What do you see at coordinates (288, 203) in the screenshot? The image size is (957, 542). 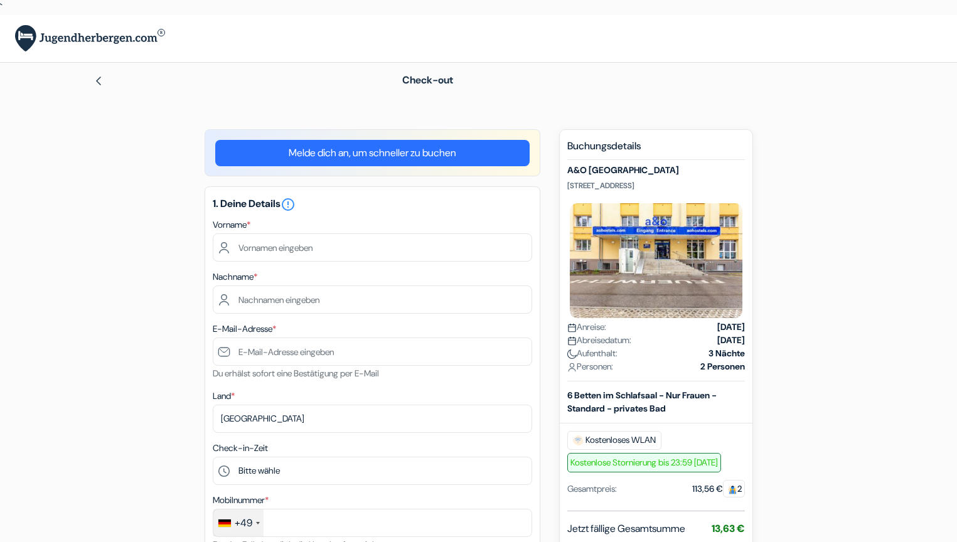 I see `a: error_outline` at bounding box center [288, 203].